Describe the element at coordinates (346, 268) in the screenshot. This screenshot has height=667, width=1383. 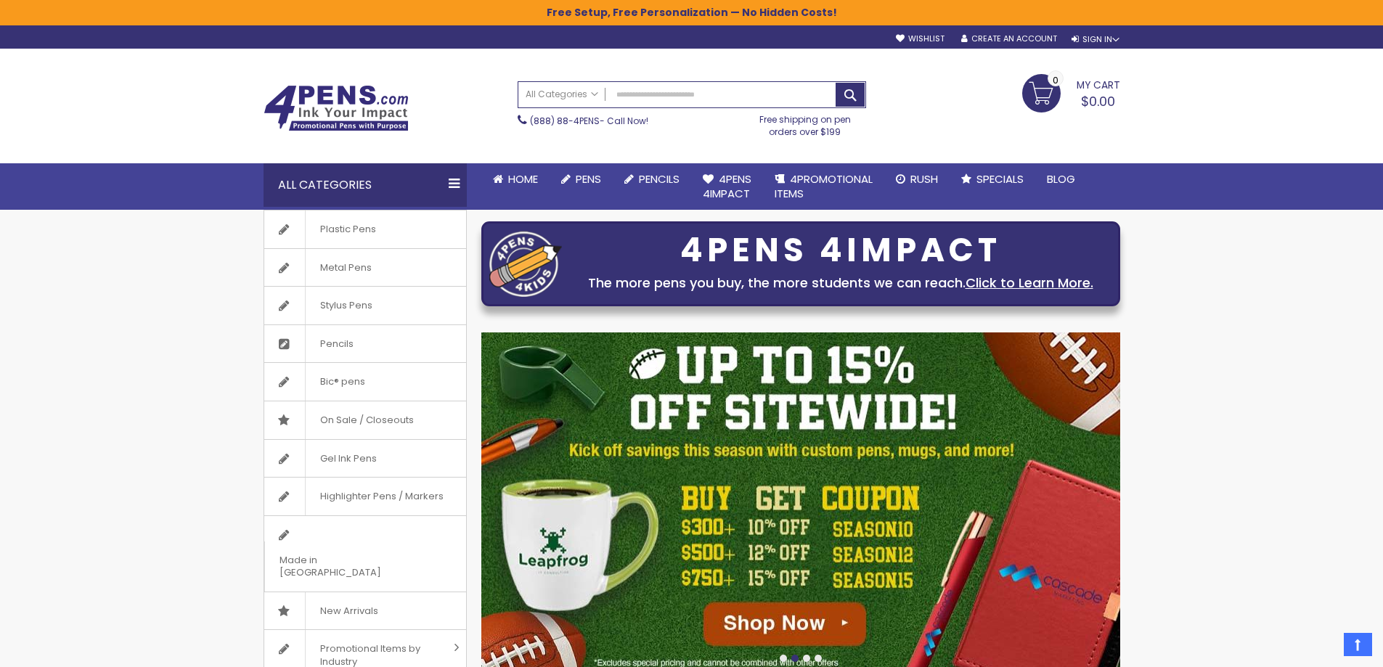
I see `span: Metal Pens` at that location.